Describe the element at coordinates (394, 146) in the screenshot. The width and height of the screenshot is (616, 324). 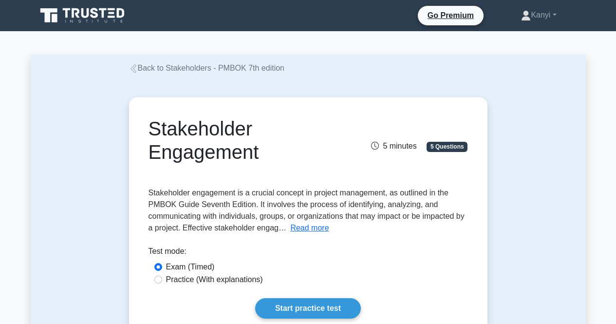
I see `span: 5 minutes` at that location.